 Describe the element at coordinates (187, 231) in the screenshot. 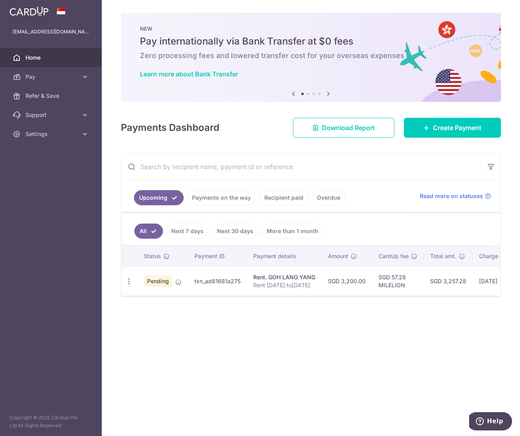

I see `a: Next 7 days` at that location.